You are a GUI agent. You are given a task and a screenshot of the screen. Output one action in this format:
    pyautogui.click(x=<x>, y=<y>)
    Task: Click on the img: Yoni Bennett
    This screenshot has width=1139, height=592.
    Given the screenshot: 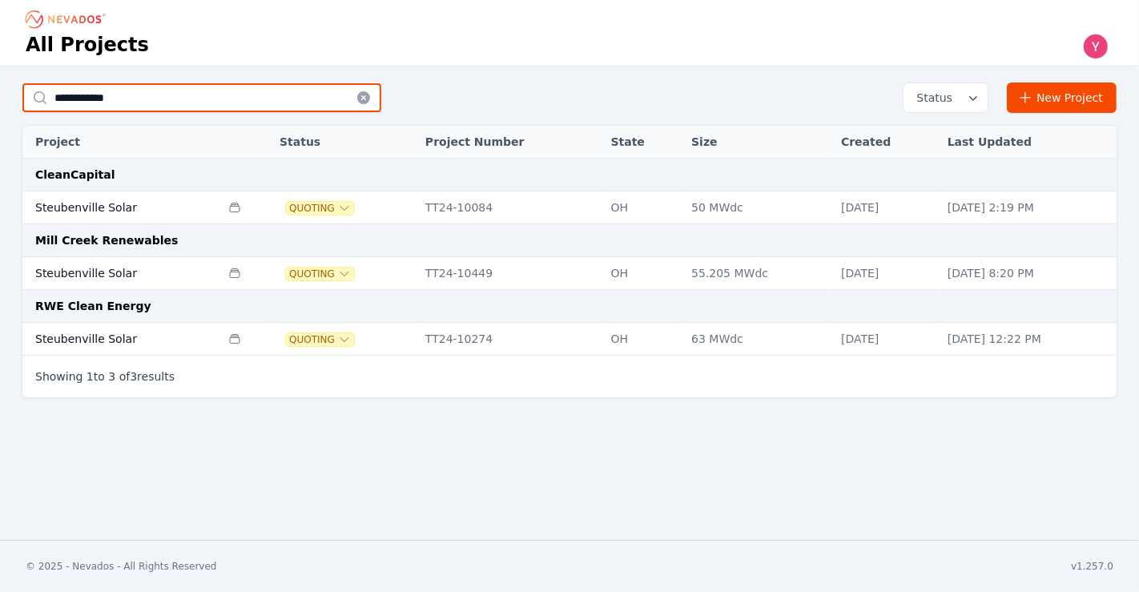 What is the action you would take?
    pyautogui.click(x=1096, y=46)
    